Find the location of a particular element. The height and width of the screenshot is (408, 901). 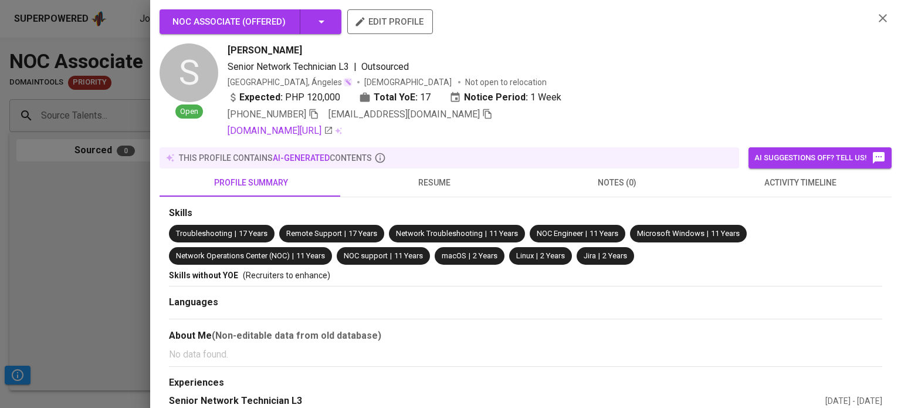

span: NOC Engineer is located at coordinates (560, 233).